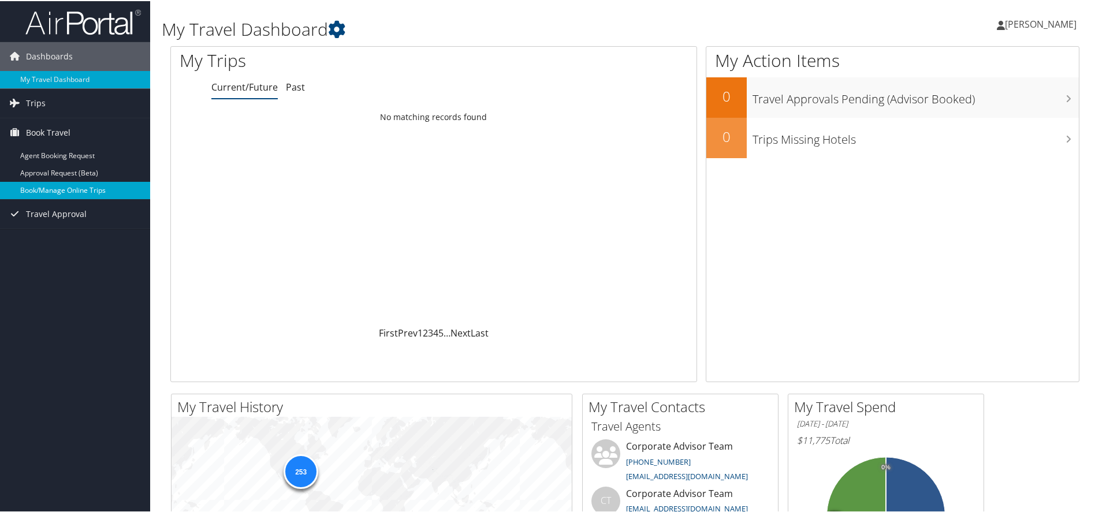  What do you see at coordinates (56, 213) in the screenshot?
I see `span: Travel Approval` at bounding box center [56, 213].